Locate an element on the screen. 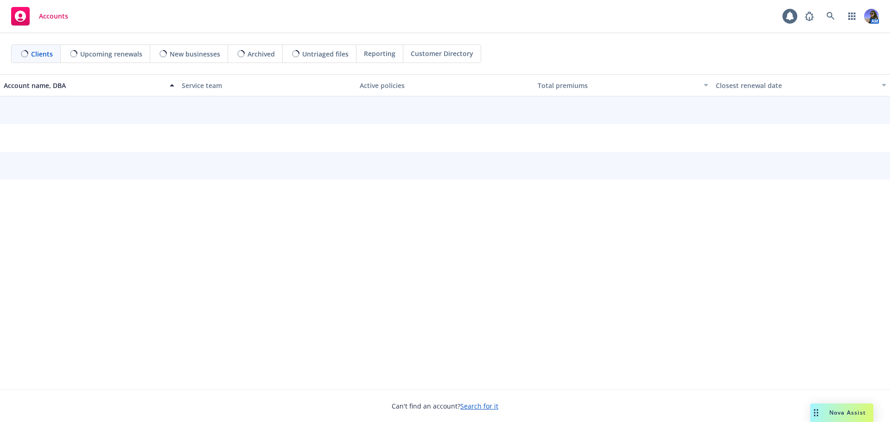 The width and height of the screenshot is (890, 422). a: Search for it is located at coordinates (479, 406).